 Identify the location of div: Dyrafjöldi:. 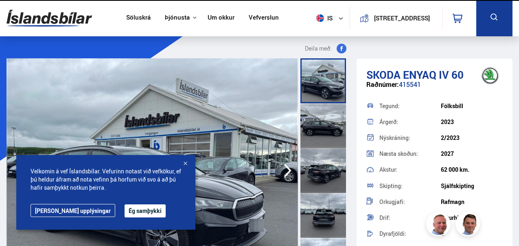
(410, 233).